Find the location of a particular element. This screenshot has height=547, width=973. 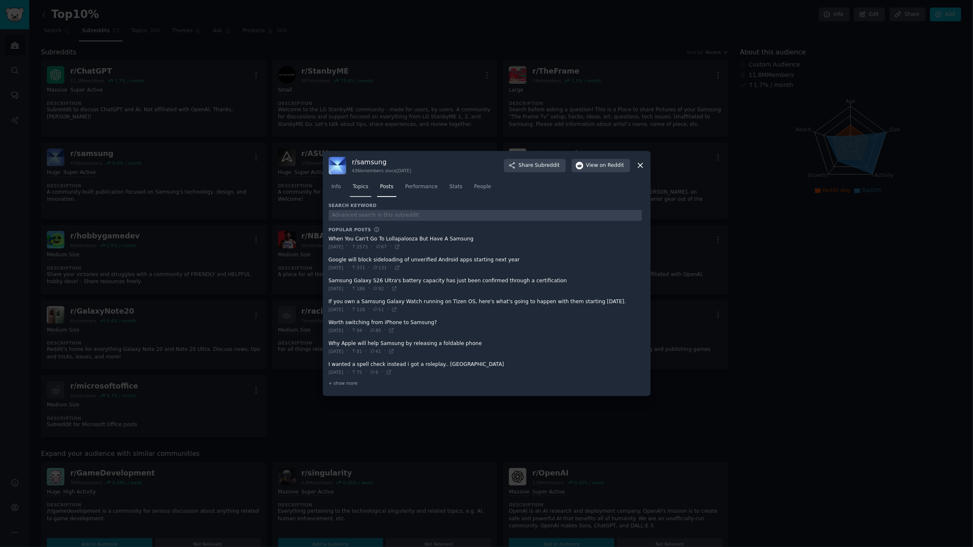

a: Viewon Reddit is located at coordinates (601, 166).